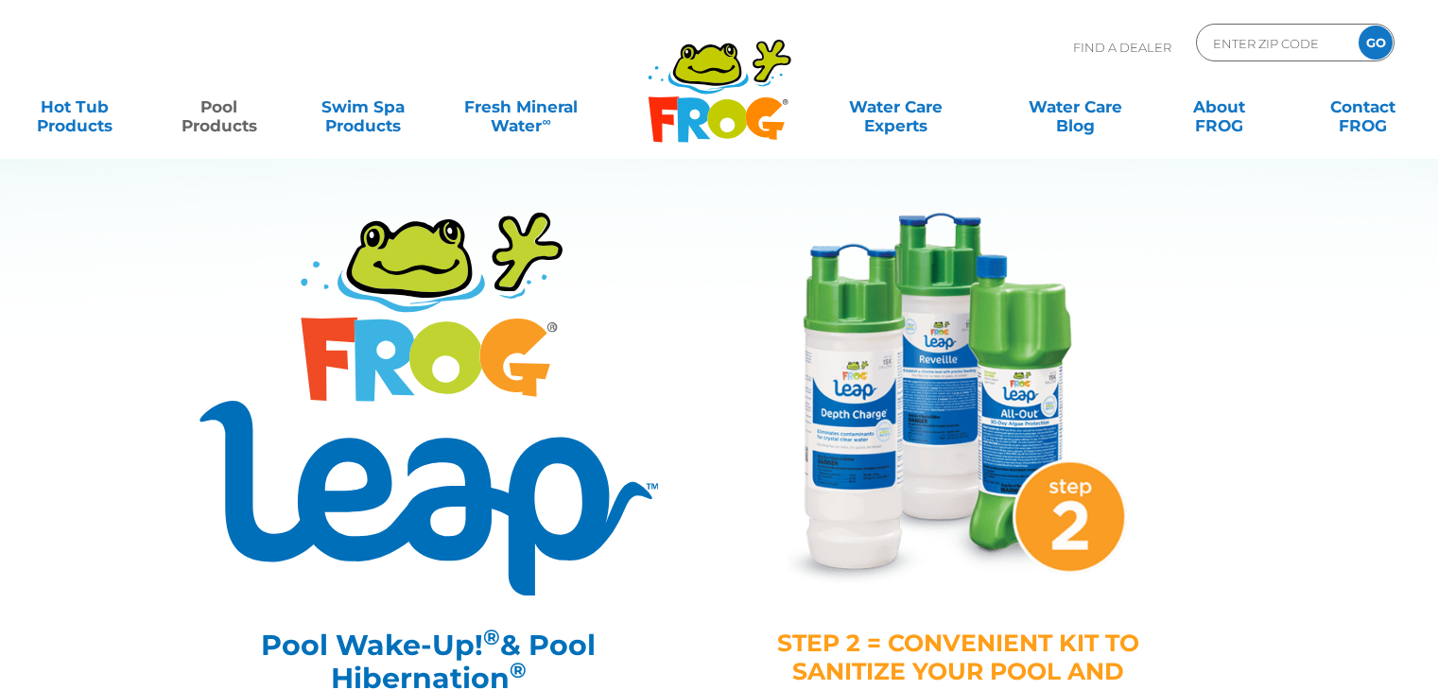 The width and height of the screenshot is (1438, 690). What do you see at coordinates (218, 107) in the screenshot?
I see `a: PoolProducts` at bounding box center [218, 107].